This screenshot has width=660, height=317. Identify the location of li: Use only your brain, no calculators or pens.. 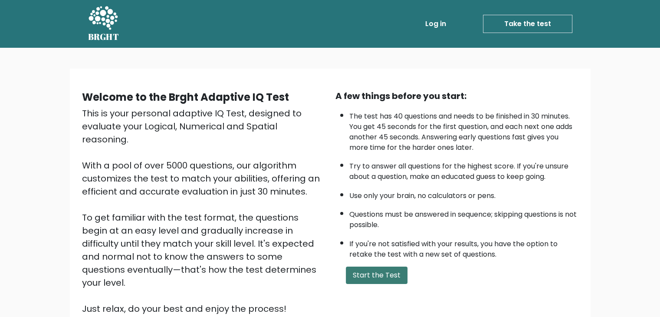
(464, 194).